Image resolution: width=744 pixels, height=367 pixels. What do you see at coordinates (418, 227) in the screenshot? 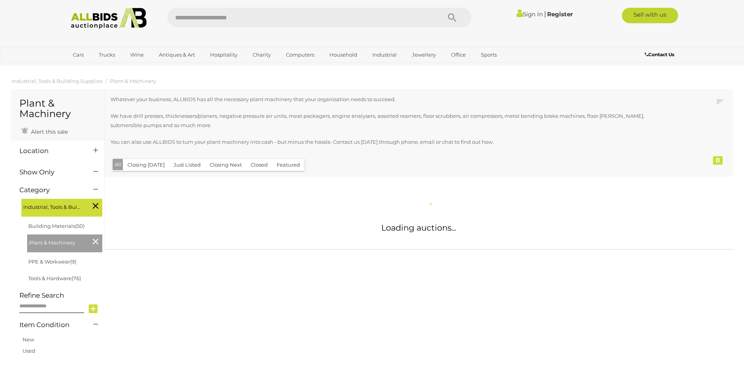
I see `span: Loading auctions...` at bounding box center [418, 227].